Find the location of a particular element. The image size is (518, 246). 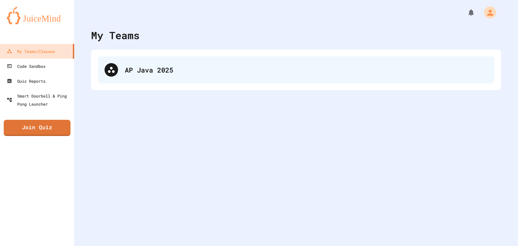

div: Smart Doorbell & Ping Pong Launcher is located at coordinates (39, 100).